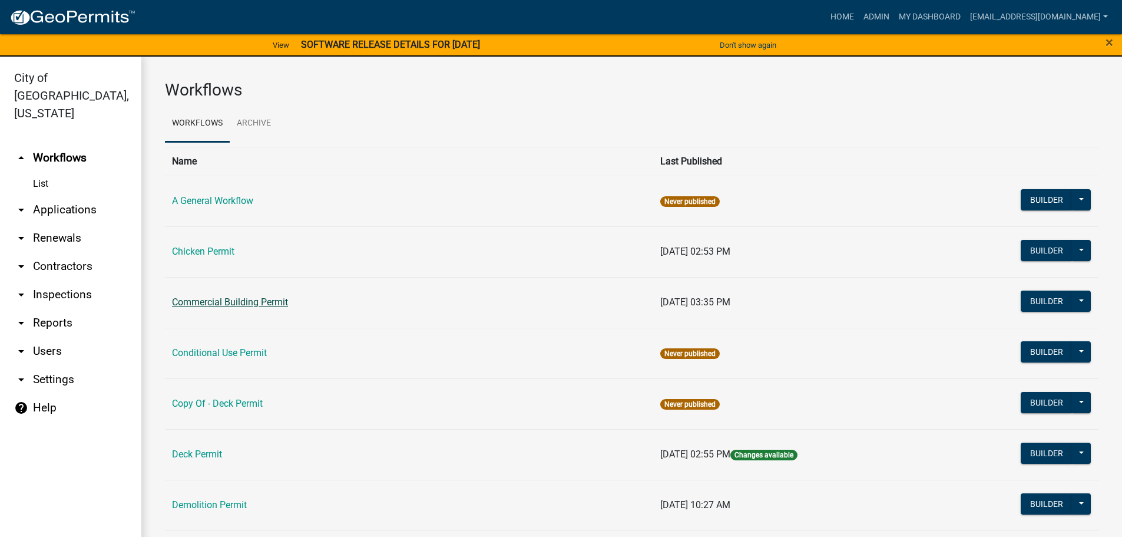  I want to click on a: Demolition Permit, so click(209, 504).